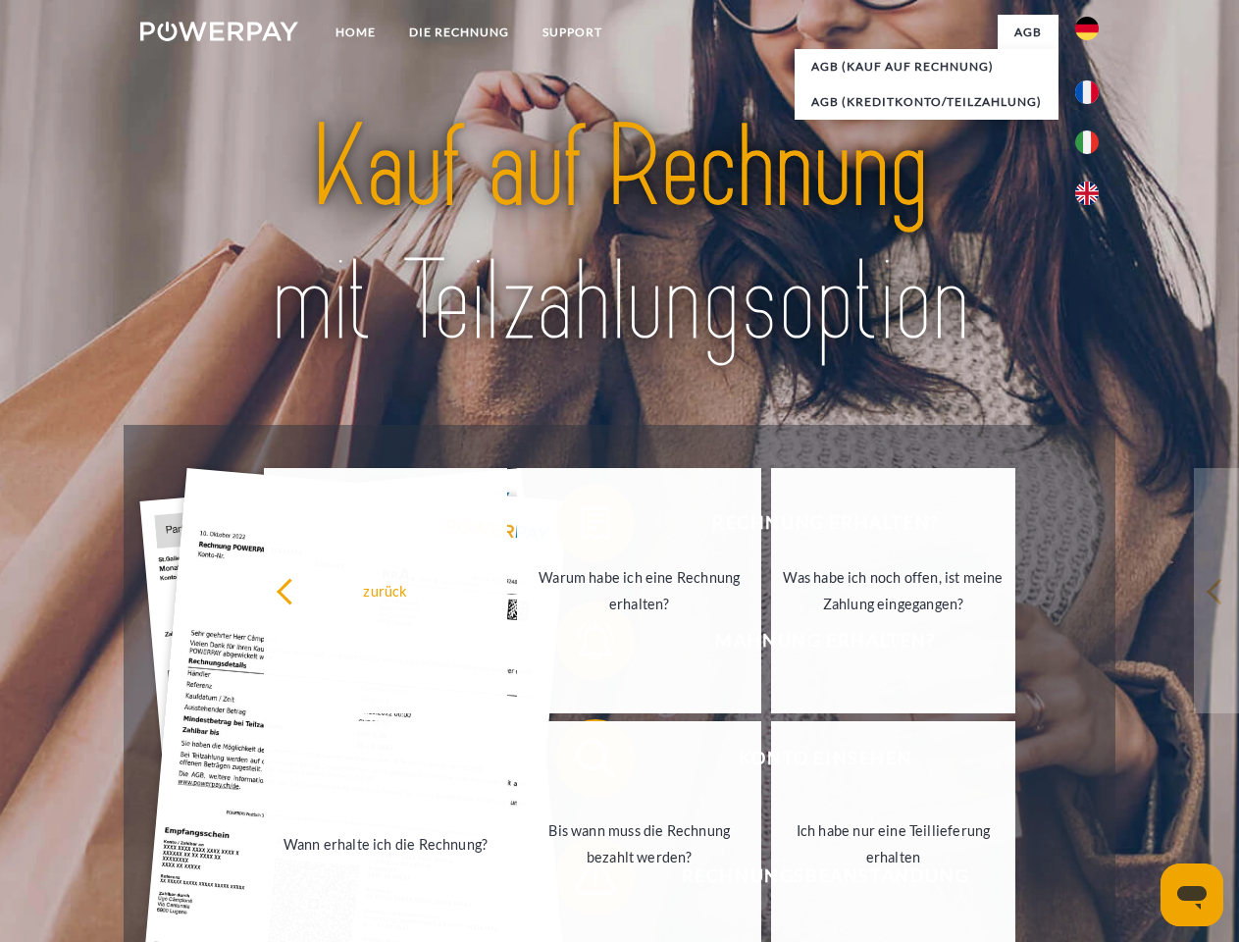 Image resolution: width=1239 pixels, height=942 pixels. What do you see at coordinates (639, 591) in the screenshot?
I see `div: Warum habe ich eine Rechnung erhalten?` at bounding box center [639, 591].